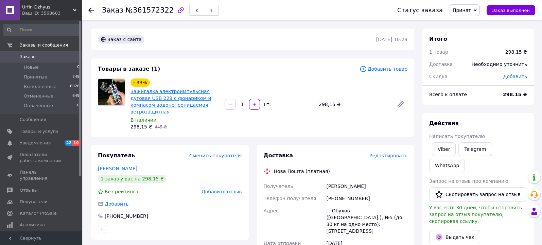 The width and height of the screenshot is (542, 245). Describe the element at coordinates (35, 77) in the screenshot. I see `span: Принятые` at that location.